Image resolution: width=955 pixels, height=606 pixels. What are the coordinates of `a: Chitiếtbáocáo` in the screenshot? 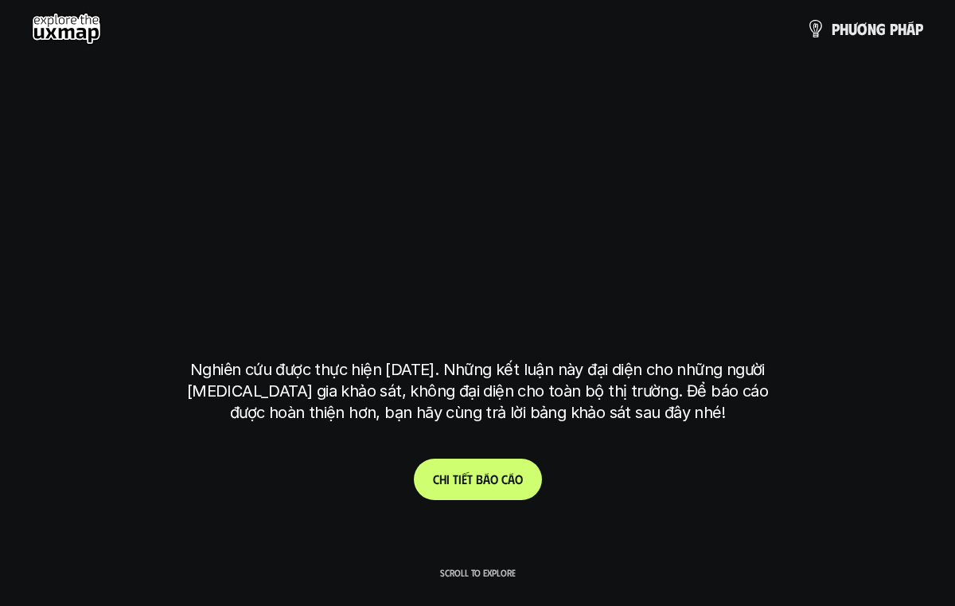 It's located at (478, 479).